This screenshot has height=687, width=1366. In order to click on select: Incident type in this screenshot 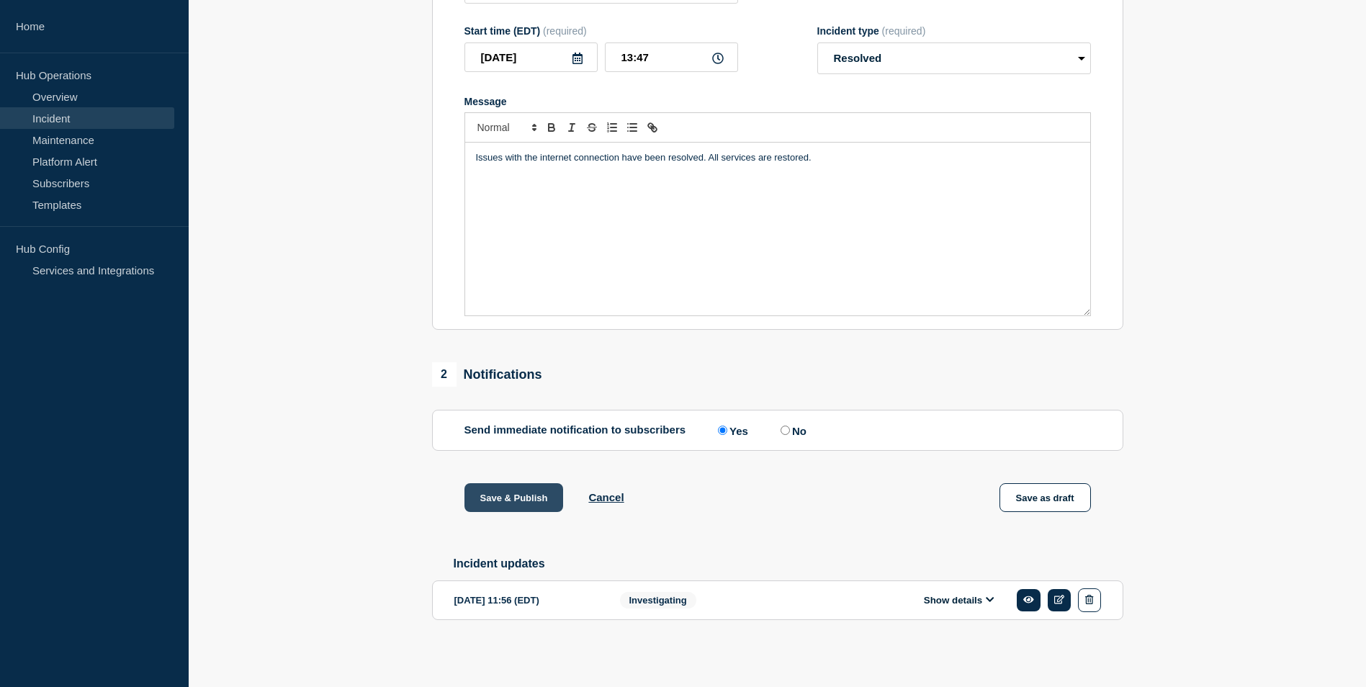, I will do `click(954, 58)`.